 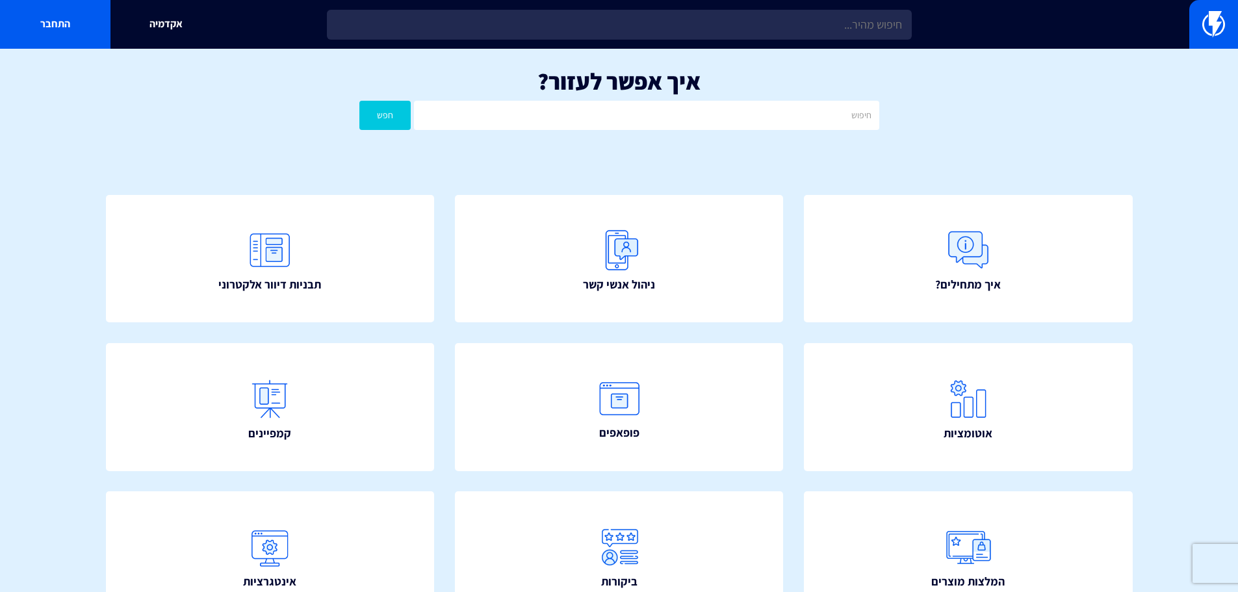 I want to click on a: איך מתחילים?, so click(x=968, y=259).